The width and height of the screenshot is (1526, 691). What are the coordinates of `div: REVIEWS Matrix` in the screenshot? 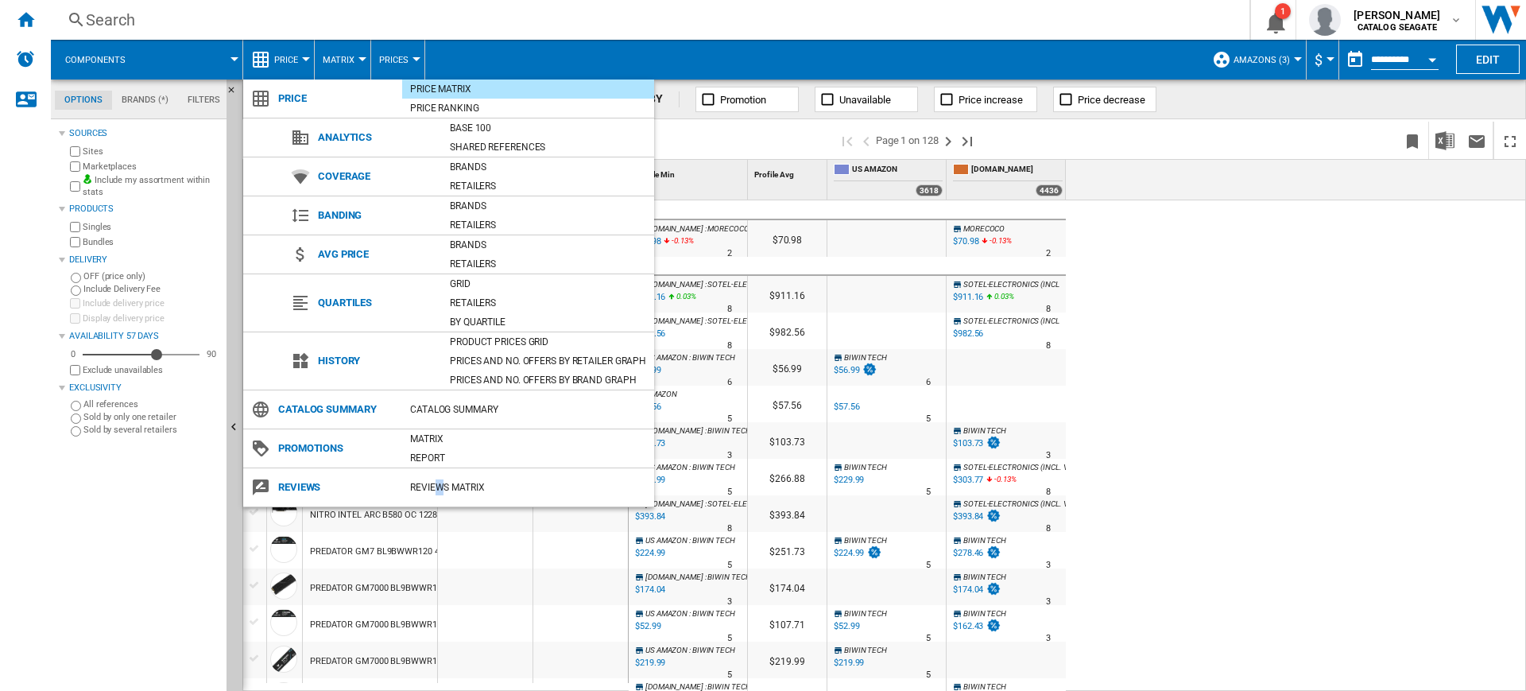 It's located at (528, 487).